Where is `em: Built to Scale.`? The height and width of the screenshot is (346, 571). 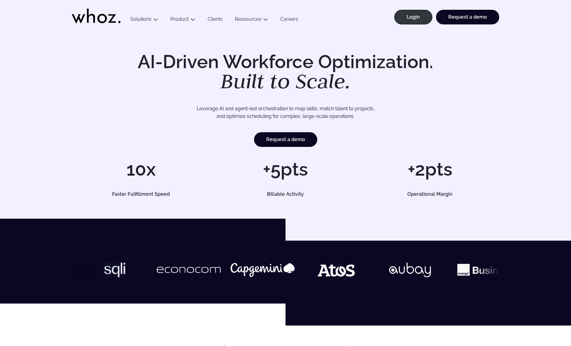
em: Built to Scale. is located at coordinates (285, 81).